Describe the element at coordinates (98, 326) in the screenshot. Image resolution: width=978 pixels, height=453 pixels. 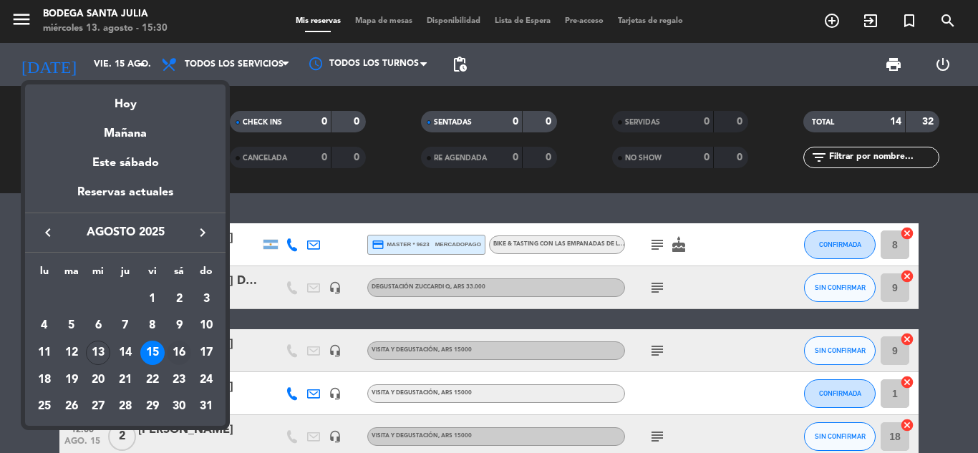
I see `td: 6 de agosto de 2025` at that location.